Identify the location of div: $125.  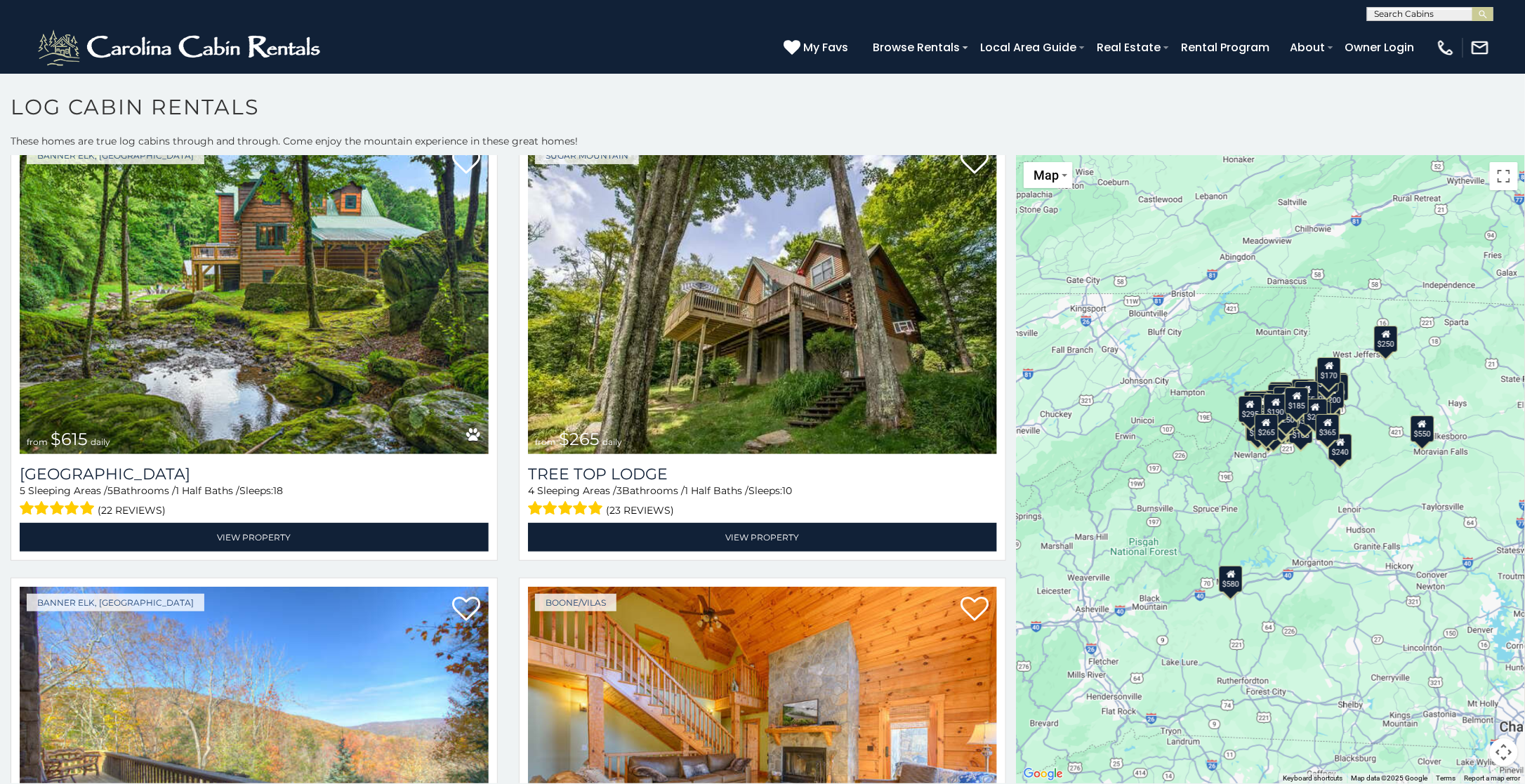
(1326, 379).